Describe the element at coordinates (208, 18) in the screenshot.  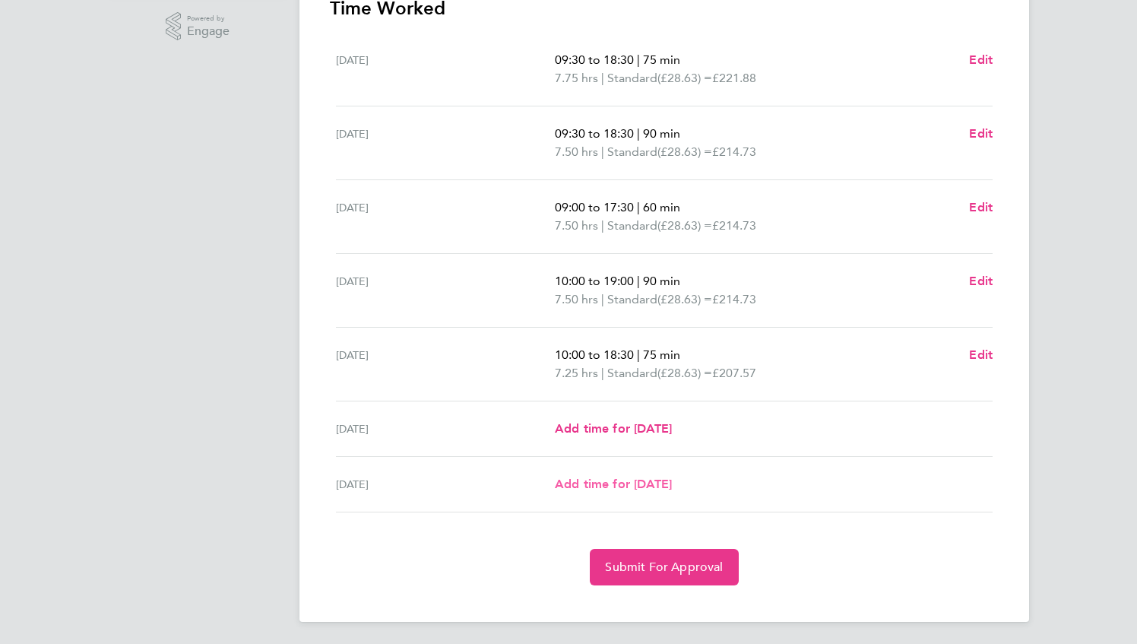
I see `span: Powered by` at that location.